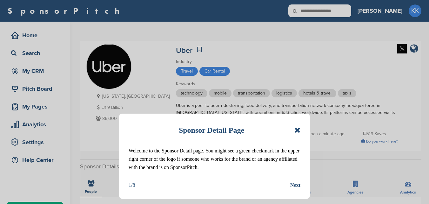 This screenshot has width=429, height=204. Describe the element at coordinates (295, 185) in the screenshot. I see `button: Next` at that location.